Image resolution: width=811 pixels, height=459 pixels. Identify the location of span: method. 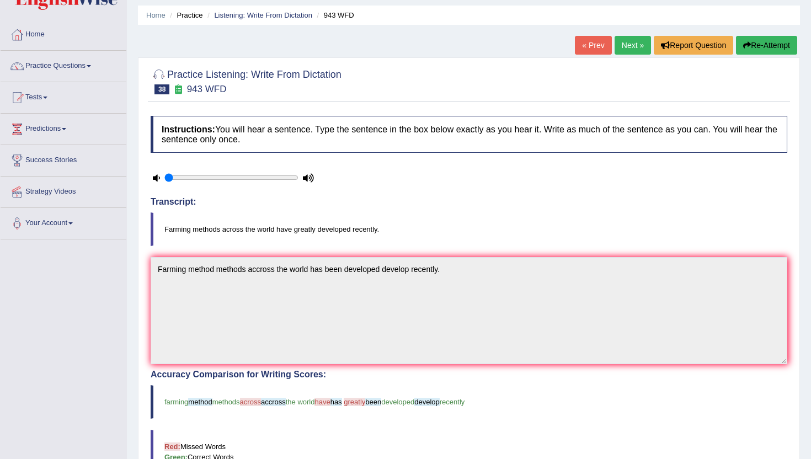
(200, 402).